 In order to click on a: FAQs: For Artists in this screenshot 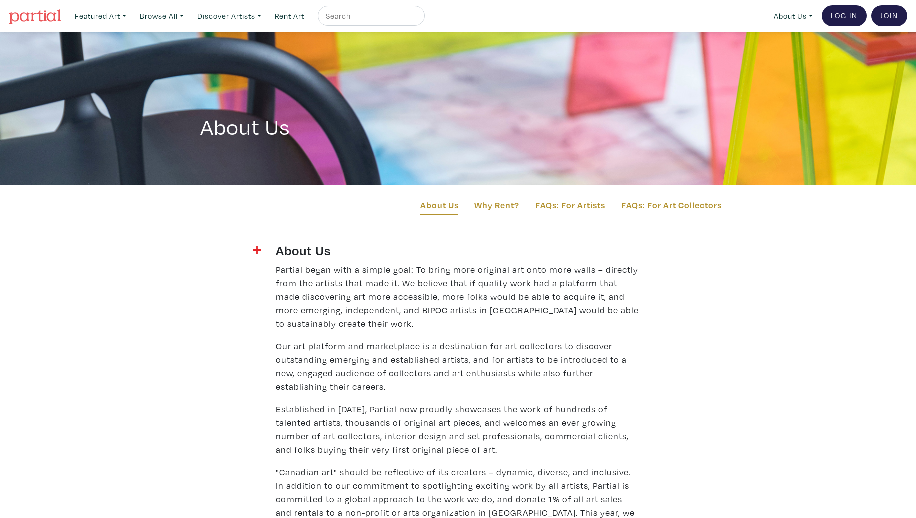, I will do `click(571, 205)`.